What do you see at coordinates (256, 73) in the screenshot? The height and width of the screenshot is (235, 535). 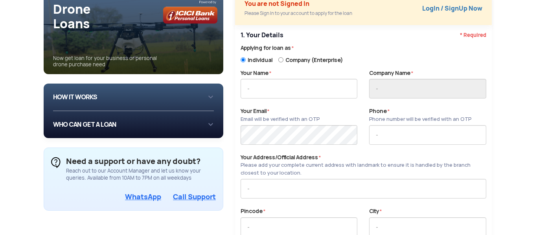 I see `label: Your Name` at bounding box center [256, 73].